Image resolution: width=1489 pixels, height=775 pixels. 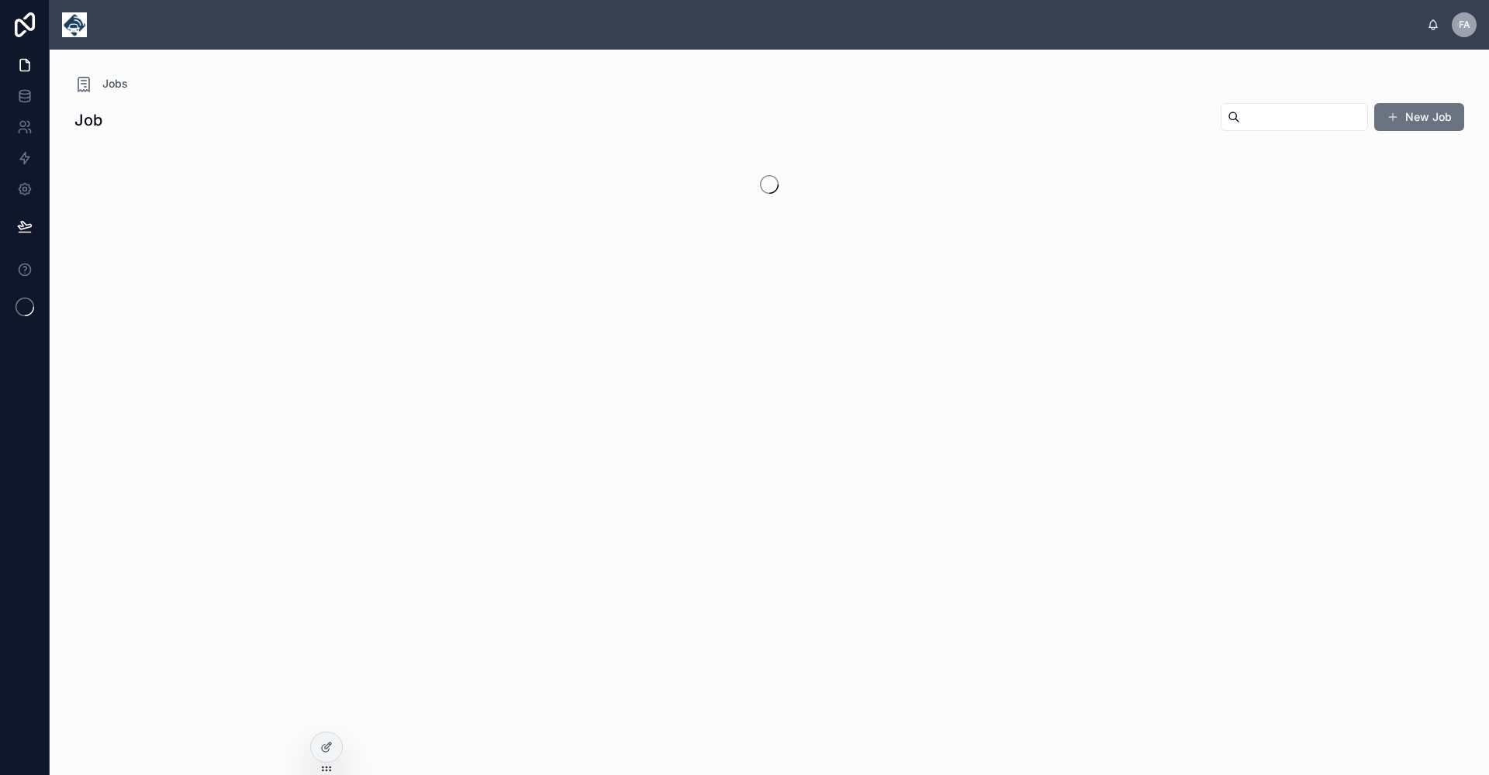 I want to click on div: scrollable content, so click(x=763, y=25).